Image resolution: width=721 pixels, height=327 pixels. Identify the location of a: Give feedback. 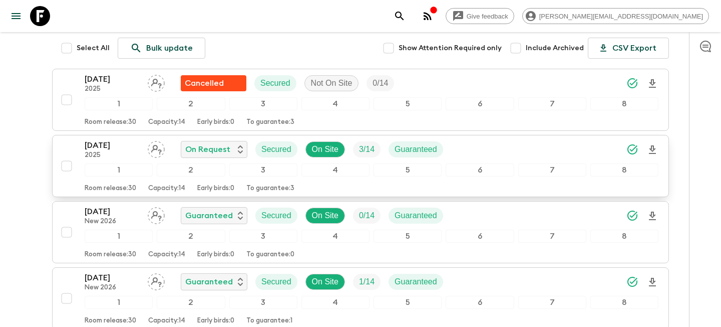
(480, 16).